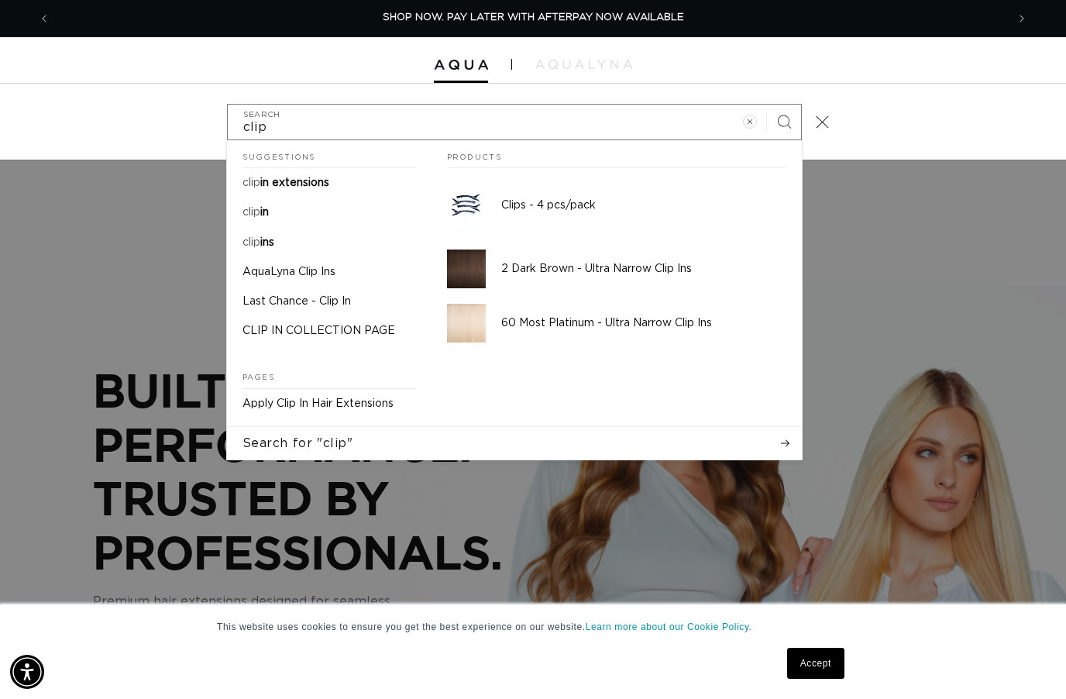  I want to click on p: Apply Clip In Hair Extensions, so click(318, 403).